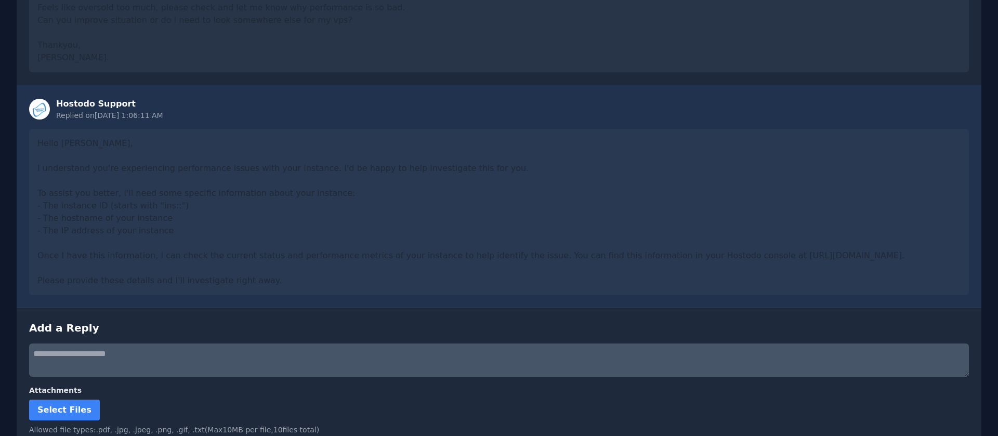 This screenshot has height=436, width=998. I want to click on div: Hostodo Support, so click(110, 104).